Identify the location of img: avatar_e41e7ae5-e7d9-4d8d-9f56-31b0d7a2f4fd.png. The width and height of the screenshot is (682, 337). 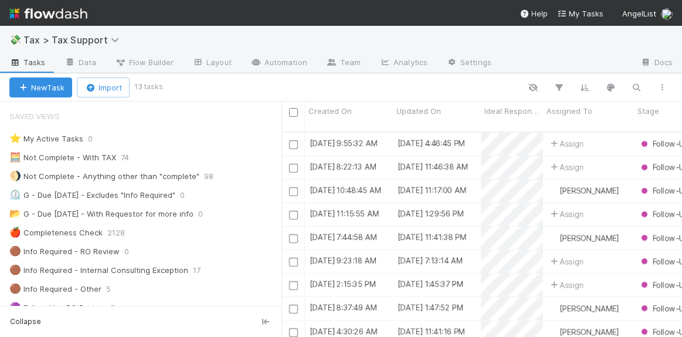
(553, 191).